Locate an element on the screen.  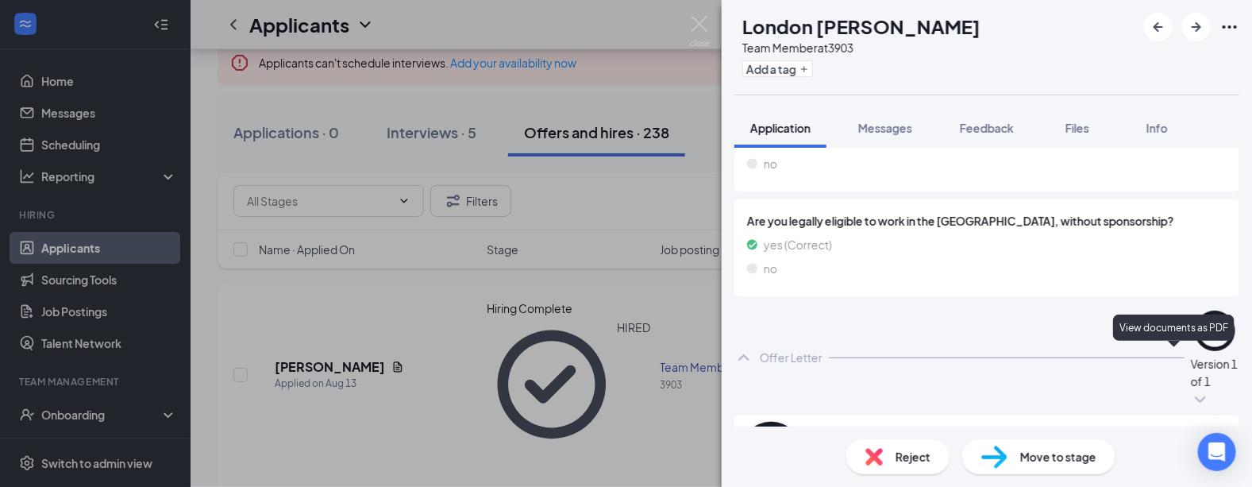
svg: Clock is located at coordinates (1215, 330).